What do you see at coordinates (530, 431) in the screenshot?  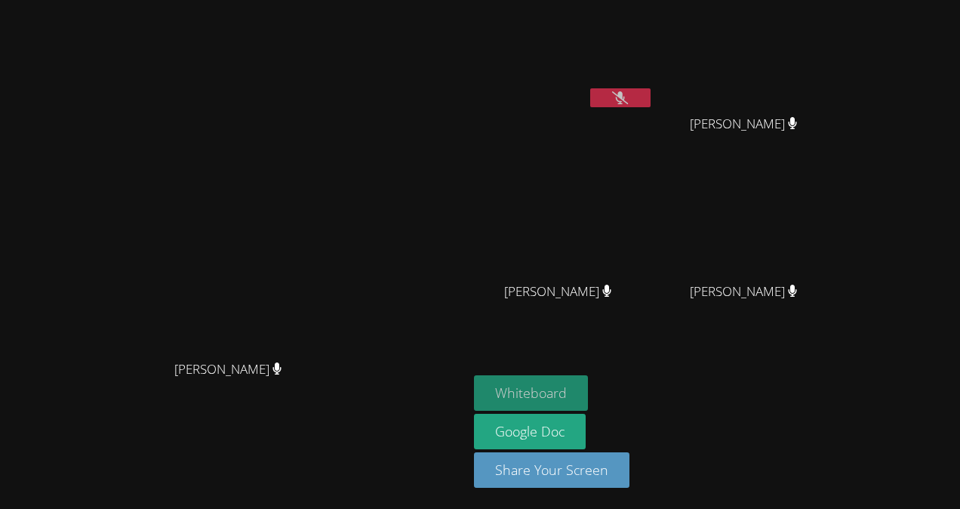 I see `a: Google Doc` at bounding box center [530, 431].